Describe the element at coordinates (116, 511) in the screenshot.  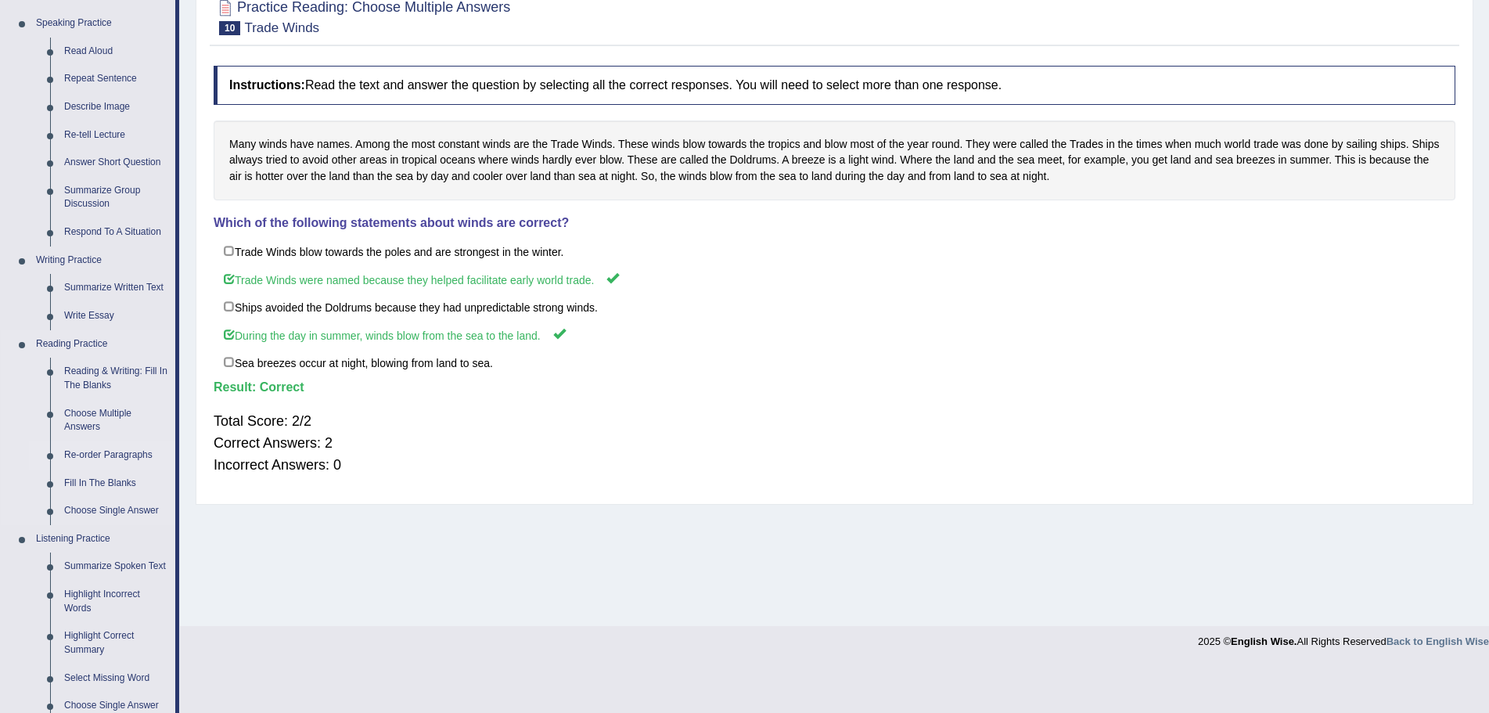
I see `a: Choose Single Answer` at that location.